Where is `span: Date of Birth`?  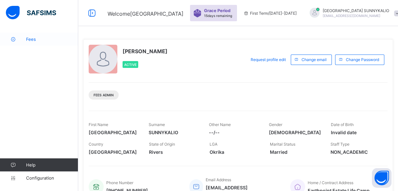 span: Date of Birth is located at coordinates (342, 124).